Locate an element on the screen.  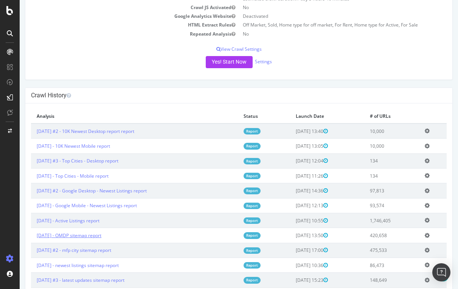
p: View Crawl Settings is located at coordinates (219, 49).